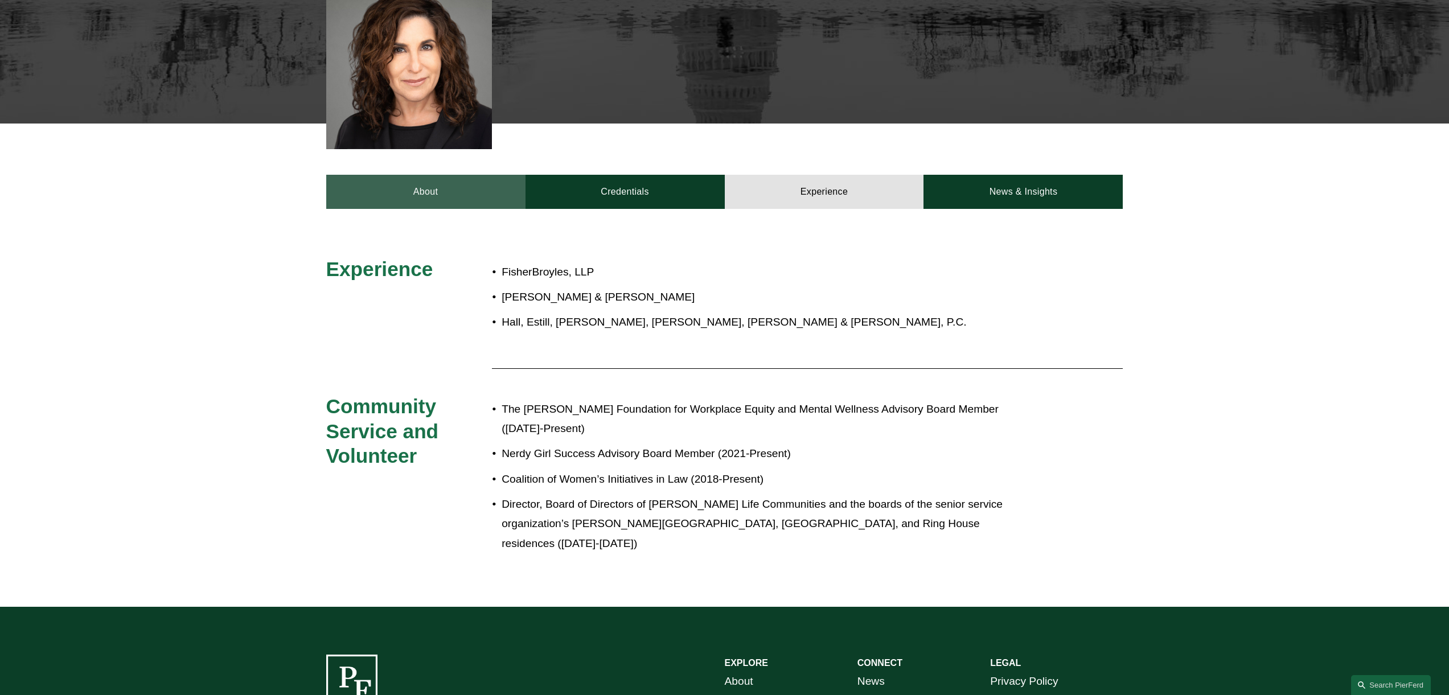 The height and width of the screenshot is (695, 1449). I want to click on span: Experience, so click(380, 269).